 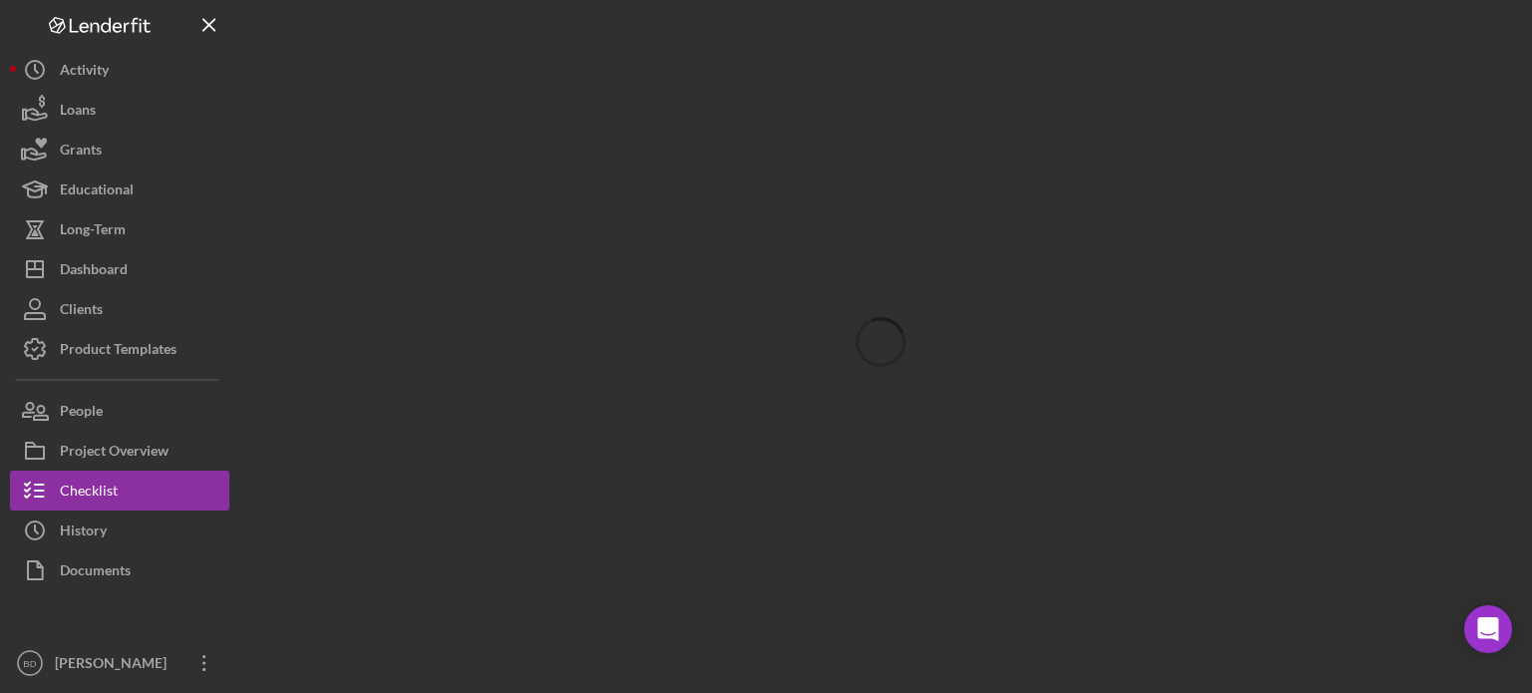 What do you see at coordinates (120, 229) in the screenshot?
I see `a: Long-Term` at bounding box center [120, 229].